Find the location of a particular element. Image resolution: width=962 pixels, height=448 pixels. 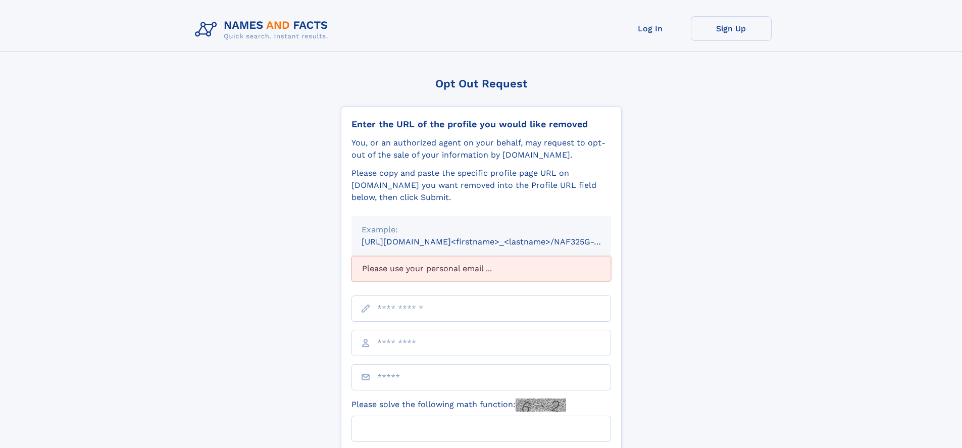

div: Opt Out Request is located at coordinates (481, 83).